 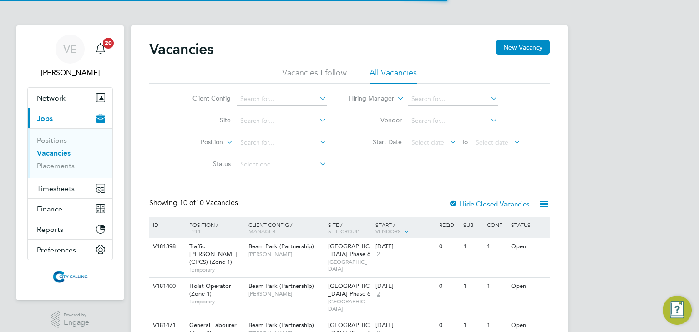 What do you see at coordinates (473, 225) in the screenshot?
I see `div: Sub` at bounding box center [473, 225].